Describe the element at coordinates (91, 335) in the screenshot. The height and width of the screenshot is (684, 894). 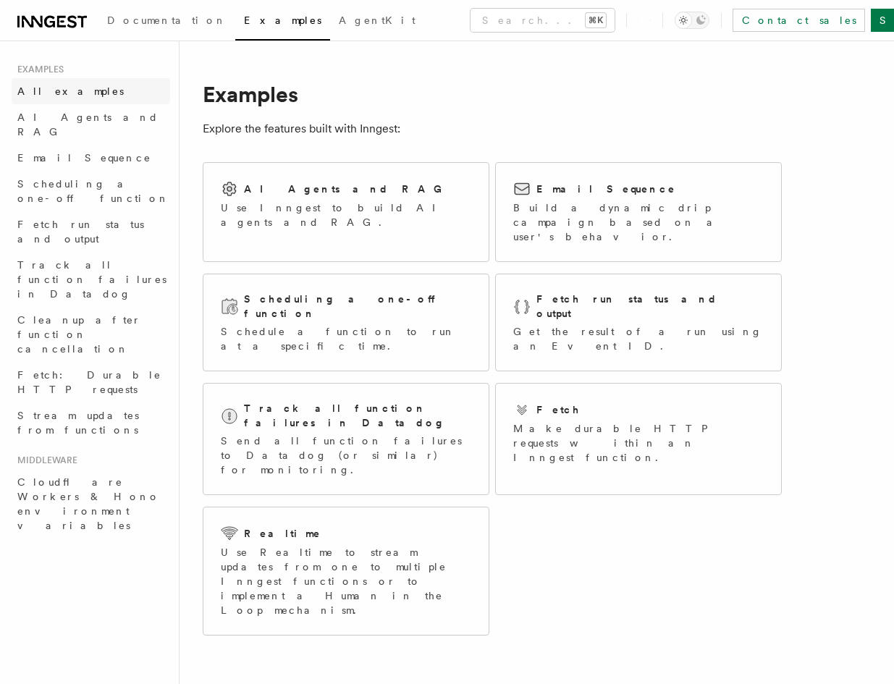
I see `a: Cleanup after function cancellation` at that location.